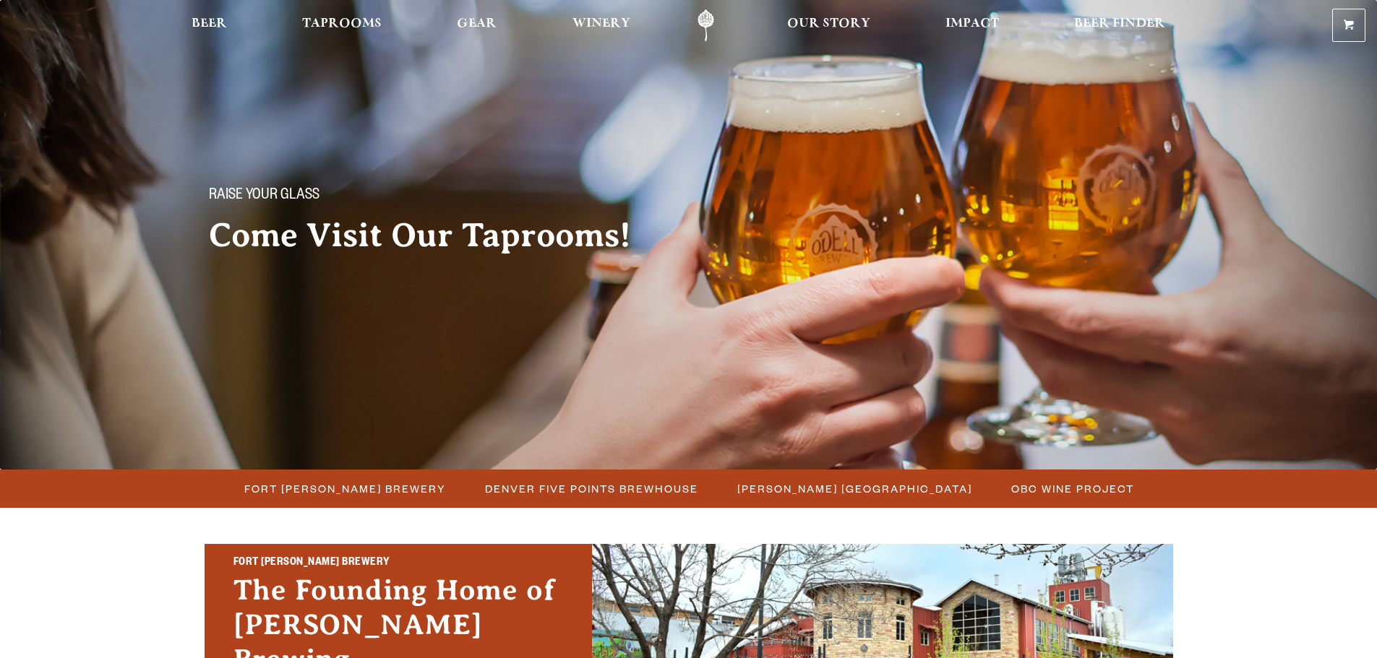 This screenshot has width=1377, height=658. I want to click on a: Beer Finder, so click(1120, 25).